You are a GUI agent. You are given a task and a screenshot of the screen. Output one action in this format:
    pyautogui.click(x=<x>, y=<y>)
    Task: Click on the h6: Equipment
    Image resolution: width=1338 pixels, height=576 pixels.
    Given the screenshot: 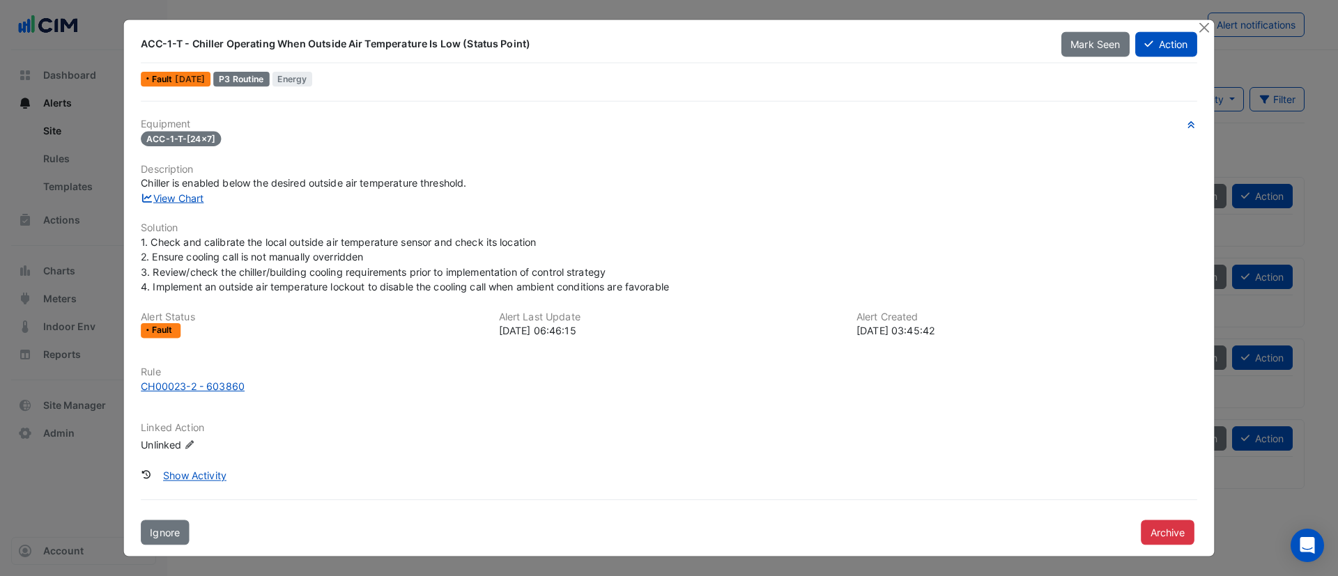 What is the action you would take?
    pyautogui.click(x=669, y=124)
    